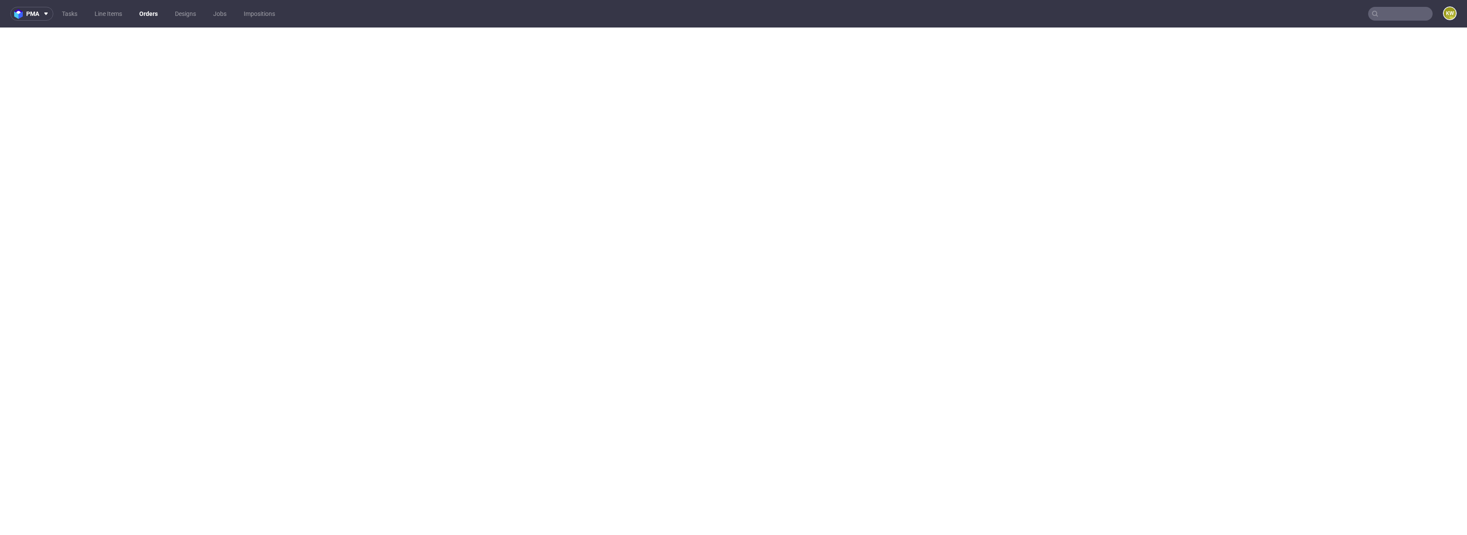 The width and height of the screenshot is (1467, 535). I want to click on span: pma, so click(33, 14).